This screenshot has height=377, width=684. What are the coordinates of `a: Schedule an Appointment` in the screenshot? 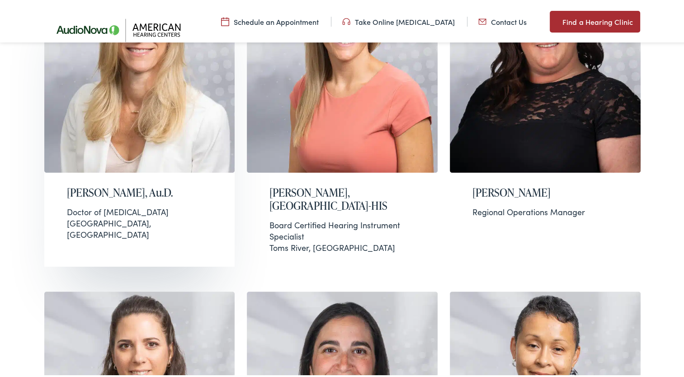 It's located at (270, 20).